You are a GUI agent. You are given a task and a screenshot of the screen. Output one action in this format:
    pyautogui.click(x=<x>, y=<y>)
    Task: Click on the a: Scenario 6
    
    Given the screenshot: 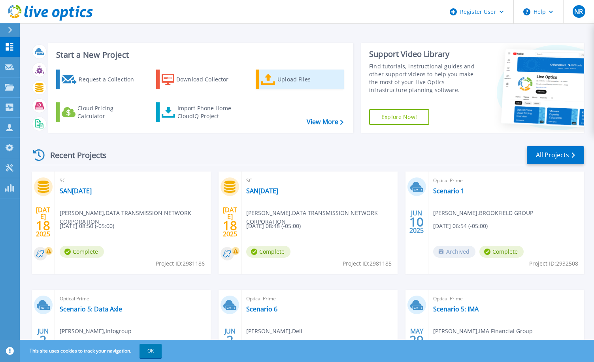 What is the action you would take?
    pyautogui.click(x=262, y=309)
    